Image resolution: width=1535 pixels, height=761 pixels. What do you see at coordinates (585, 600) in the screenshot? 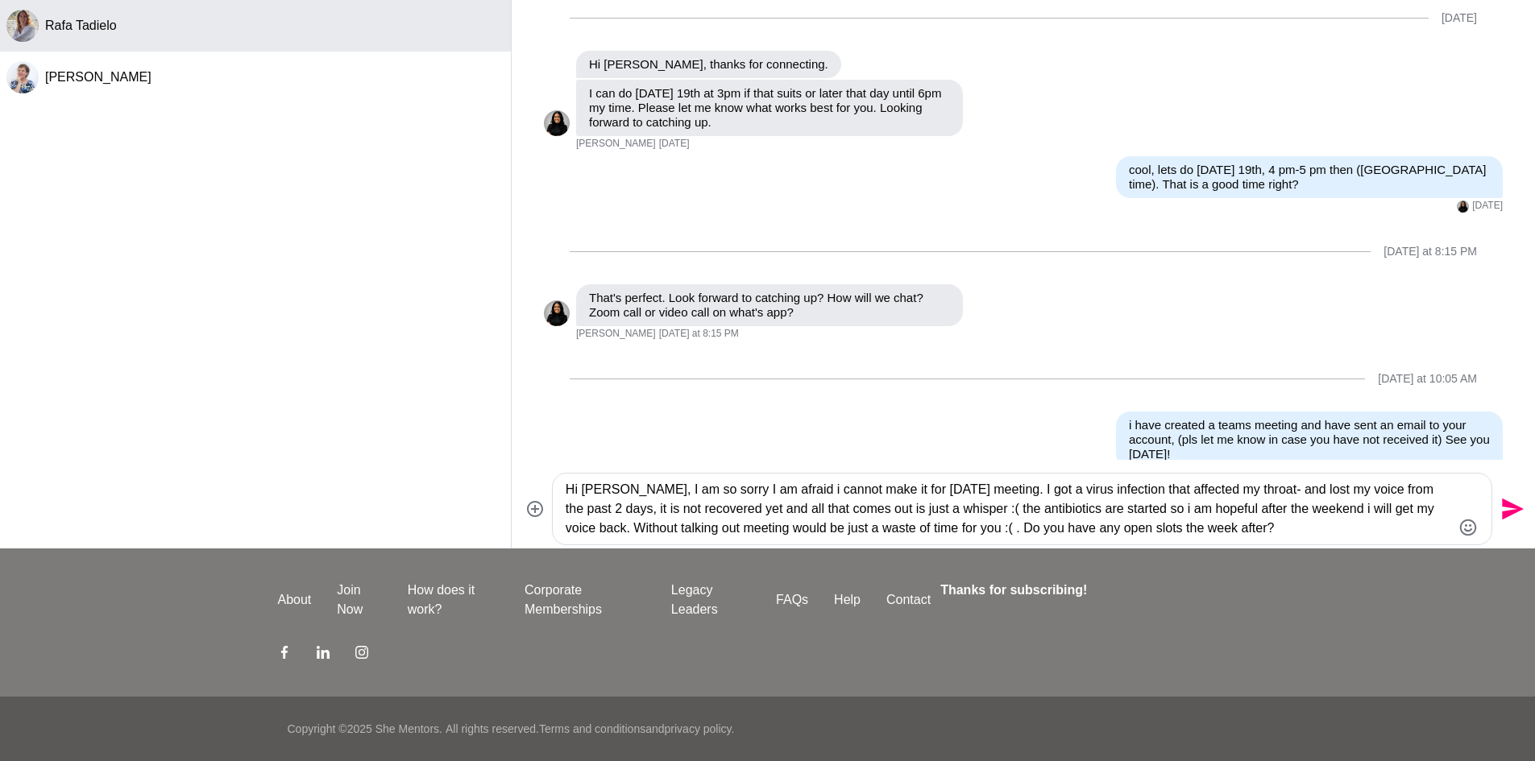
I see `a: Corporate Memberships` at bounding box center [585, 600].